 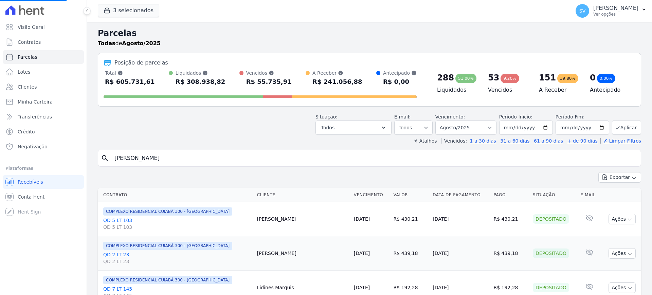 What do you see at coordinates (27, 87) in the screenshot?
I see `span: Clientes` at bounding box center [27, 87].